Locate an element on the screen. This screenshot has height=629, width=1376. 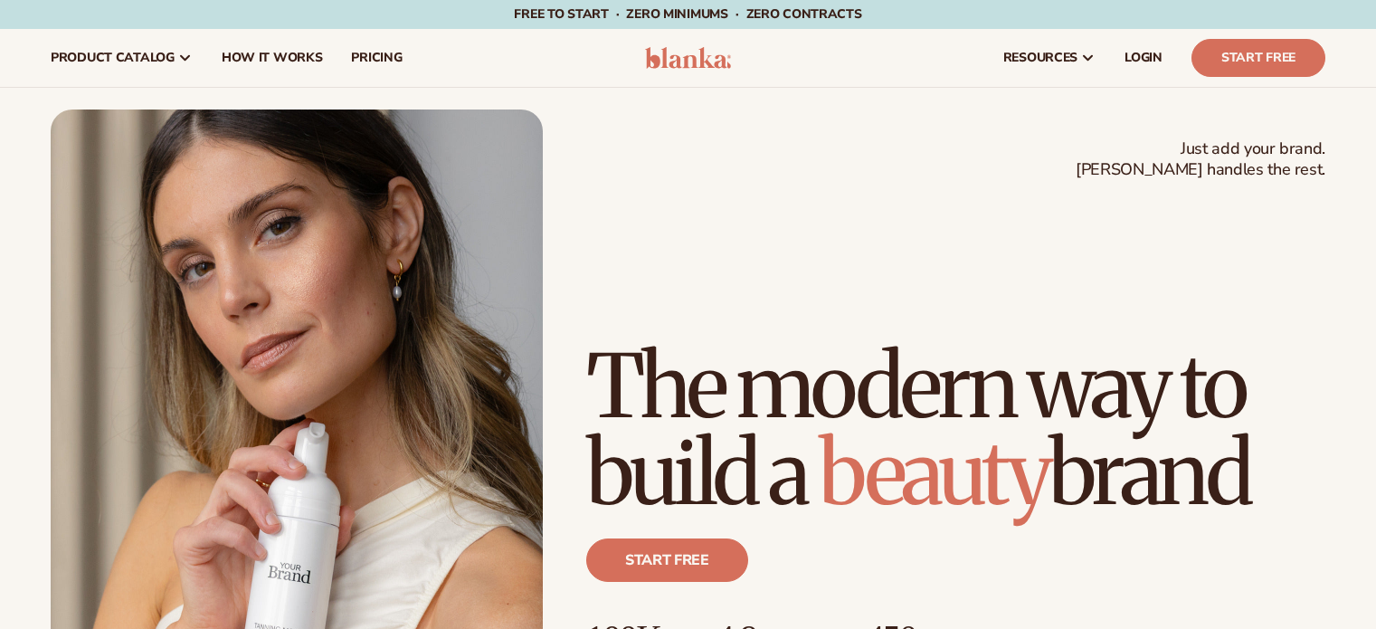
h1: The modern way to build a brand is located at coordinates (955, 430).